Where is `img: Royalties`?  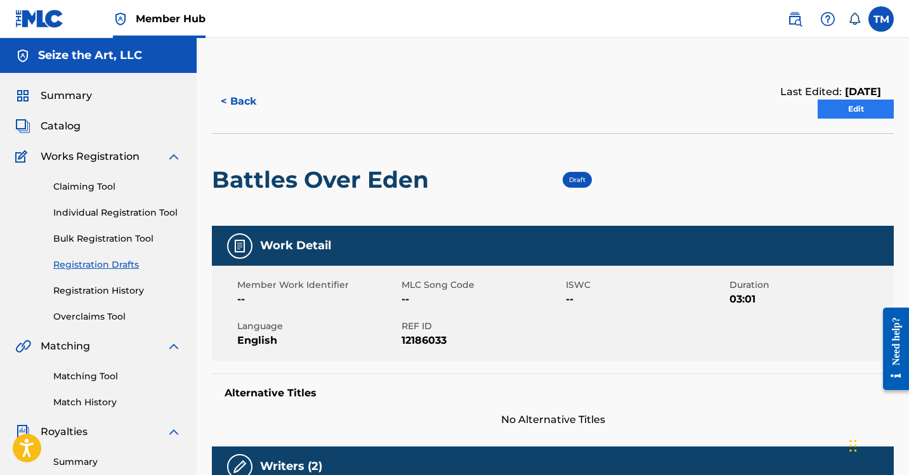 img: Royalties is located at coordinates (23, 432).